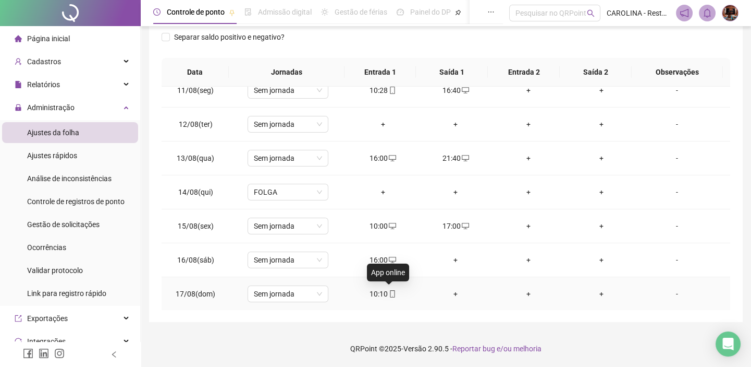 Image resolution: width=751 pixels, height=367 pixels. What do you see at coordinates (76, 201) in the screenshot?
I see `span: Controle de registros de ponto` at bounding box center [76, 201].